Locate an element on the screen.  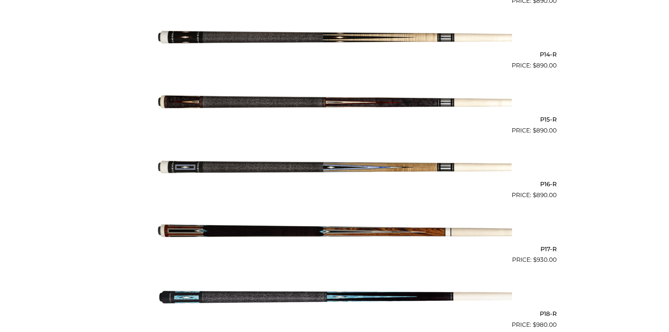
img: P15-R is located at coordinates (335, 103).